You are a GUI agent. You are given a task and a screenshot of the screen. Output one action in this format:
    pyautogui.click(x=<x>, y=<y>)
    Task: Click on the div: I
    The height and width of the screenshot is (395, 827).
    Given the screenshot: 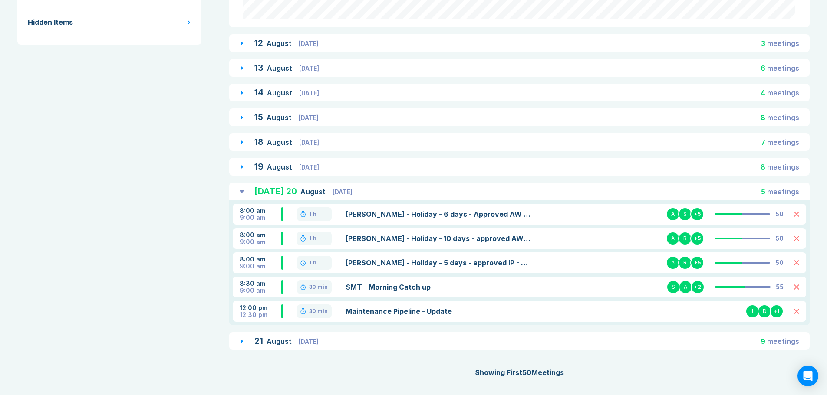 What is the action you would take?
    pyautogui.click(x=752, y=312)
    